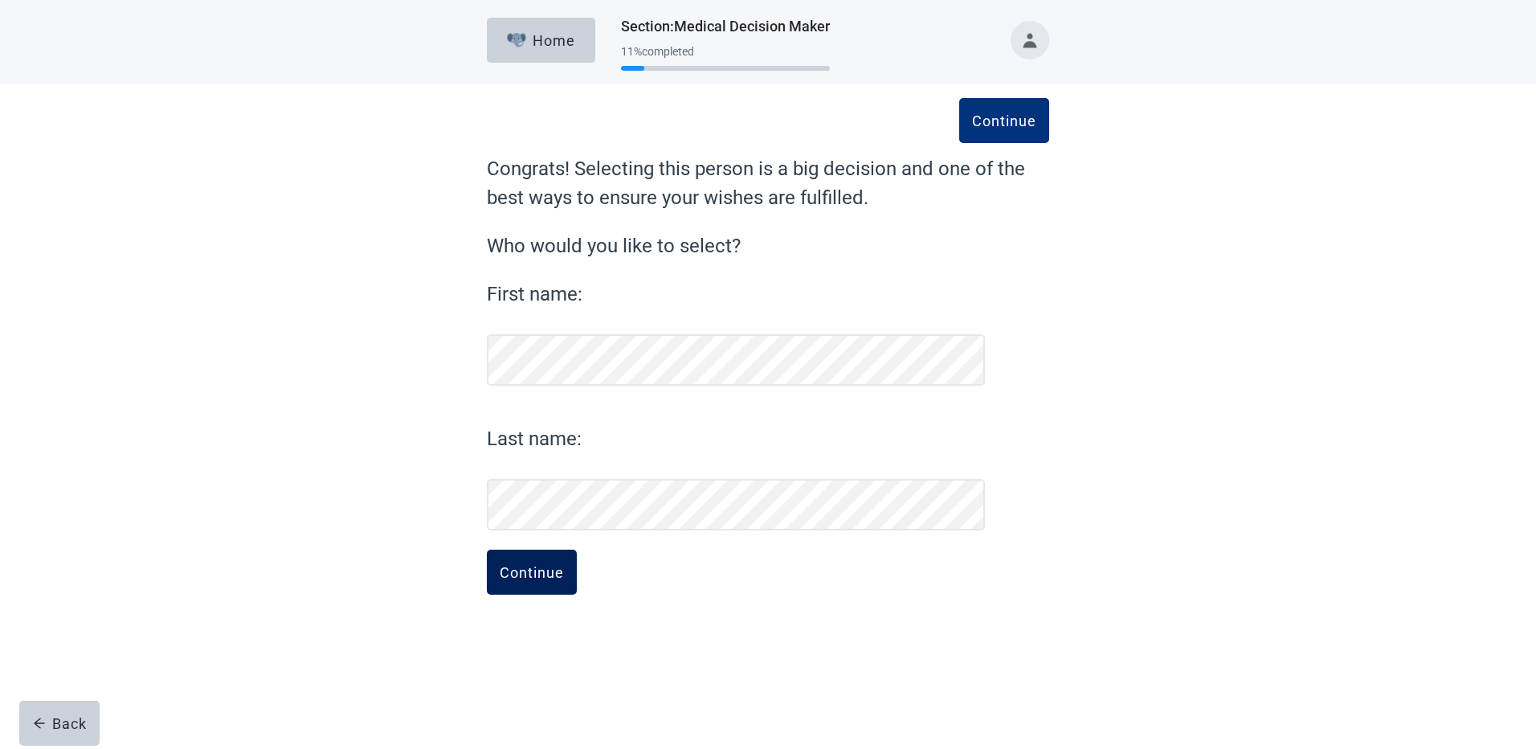 Image resolution: width=1536 pixels, height=749 pixels. What do you see at coordinates (517, 40) in the screenshot?
I see `img: Elephant` at bounding box center [517, 40].